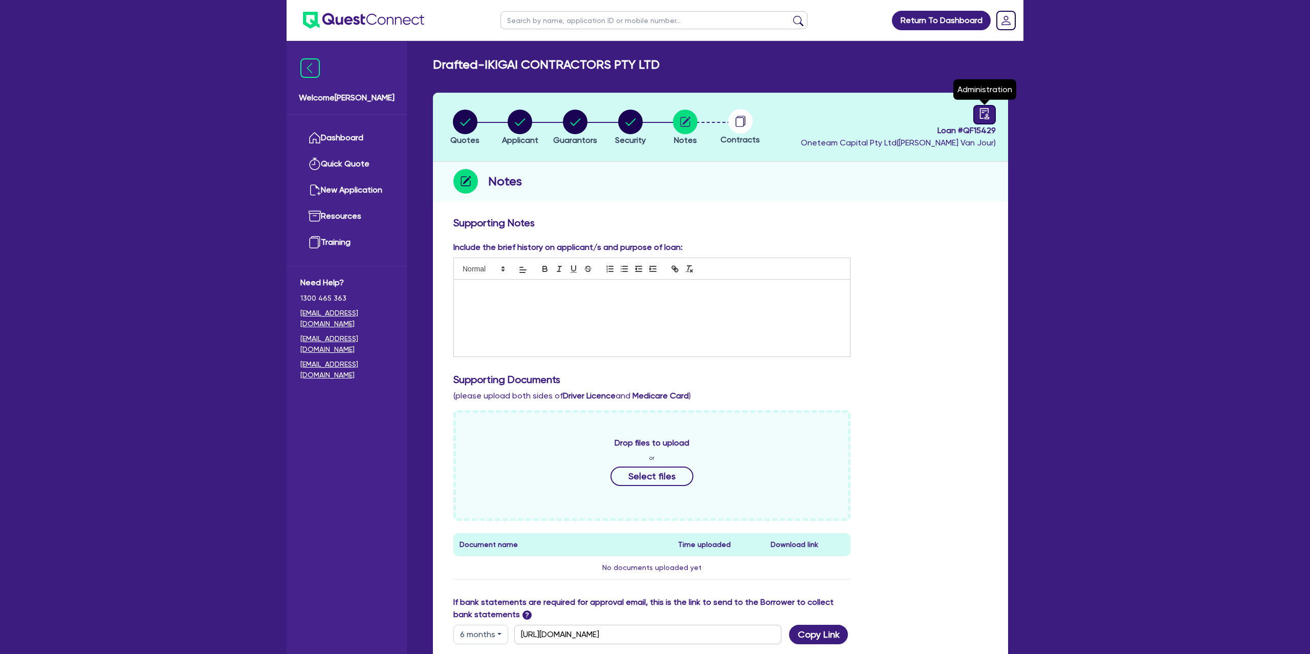 The height and width of the screenshot is (654, 1310). What do you see at coordinates (315, 164) in the screenshot?
I see `img: quick-quote` at bounding box center [315, 164].